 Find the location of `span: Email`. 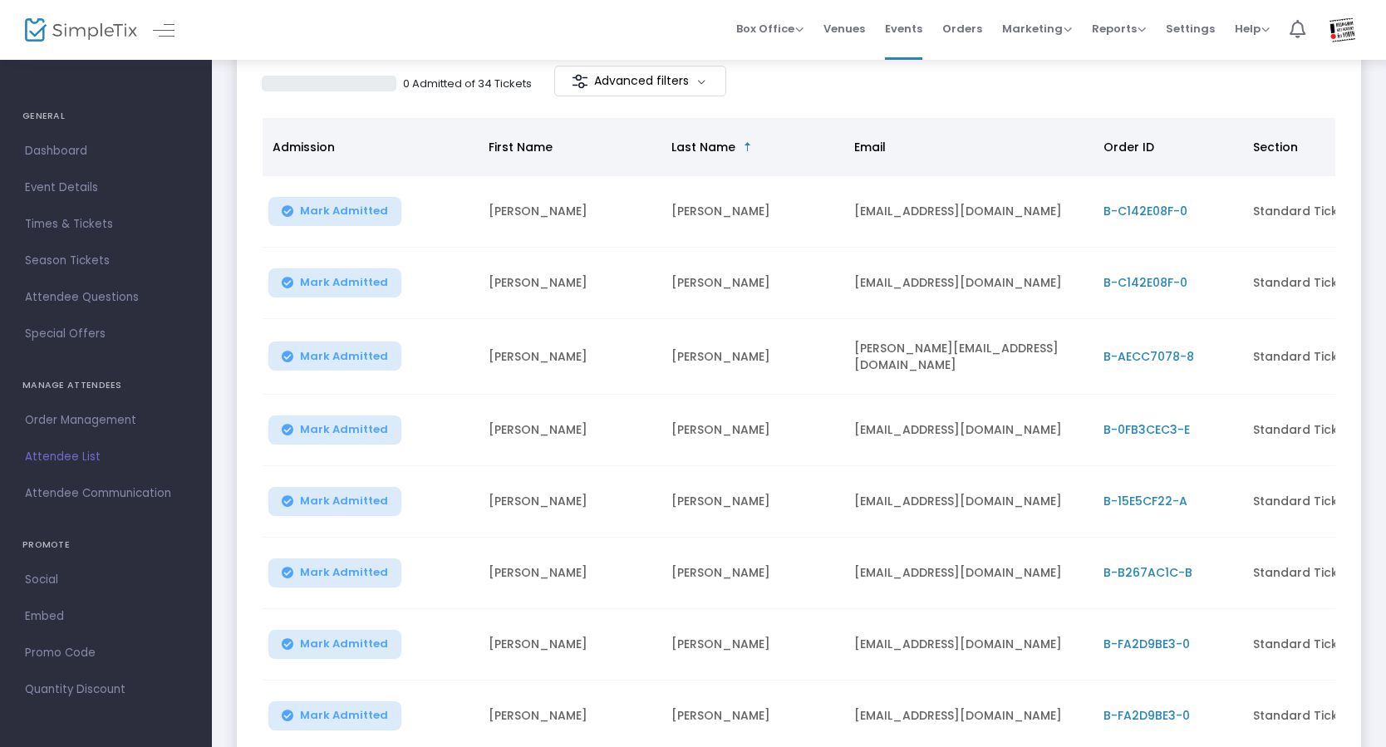

span: Email is located at coordinates (870, 147).